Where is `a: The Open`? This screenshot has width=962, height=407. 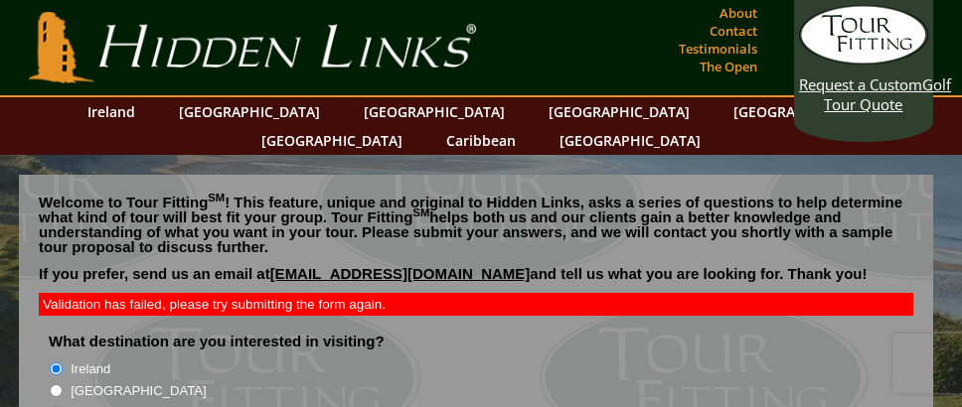 a: The Open is located at coordinates (728, 67).